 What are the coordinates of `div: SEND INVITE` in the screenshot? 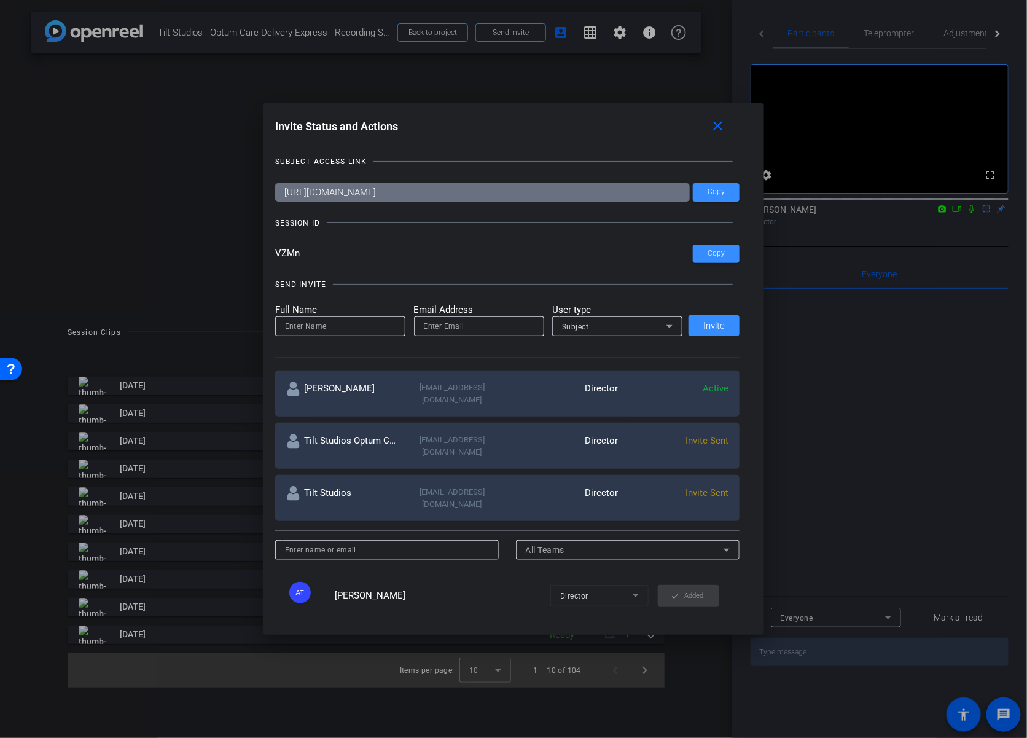 It's located at (300, 284).